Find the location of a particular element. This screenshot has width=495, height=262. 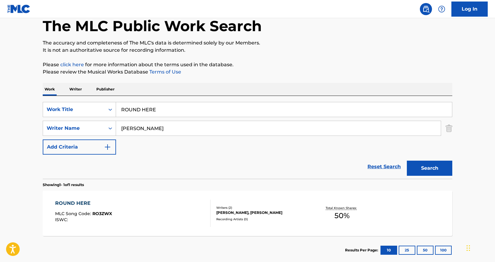

div: Chat Widget is located at coordinates (479, 248).